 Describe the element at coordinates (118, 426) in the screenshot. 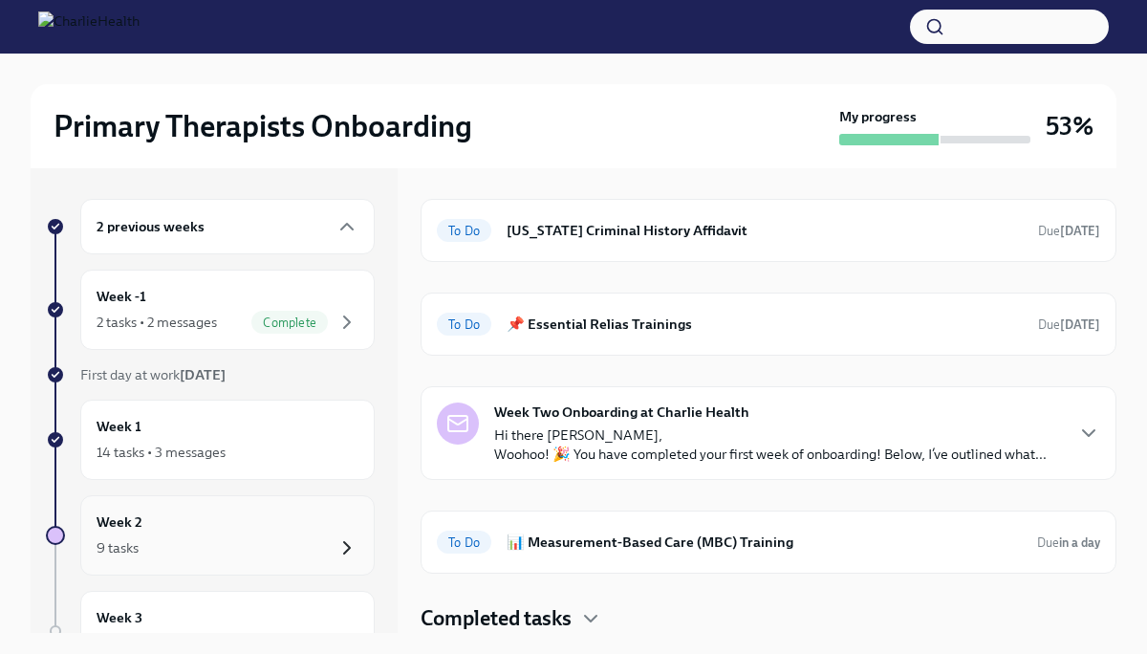

I see `h6: Week 1` at that location.